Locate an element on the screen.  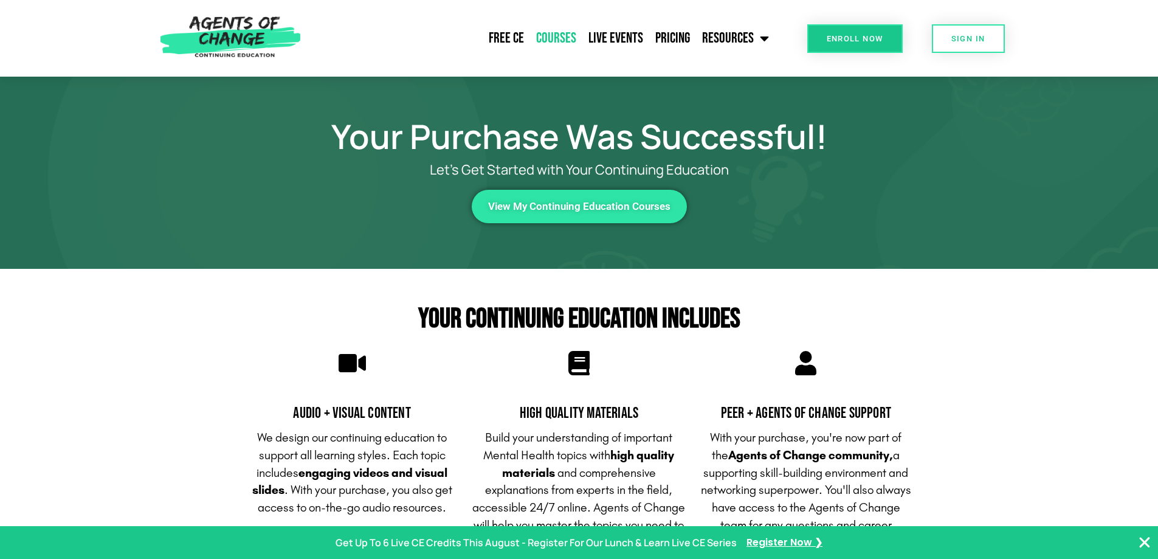
a: Resources is located at coordinates (736, 38).